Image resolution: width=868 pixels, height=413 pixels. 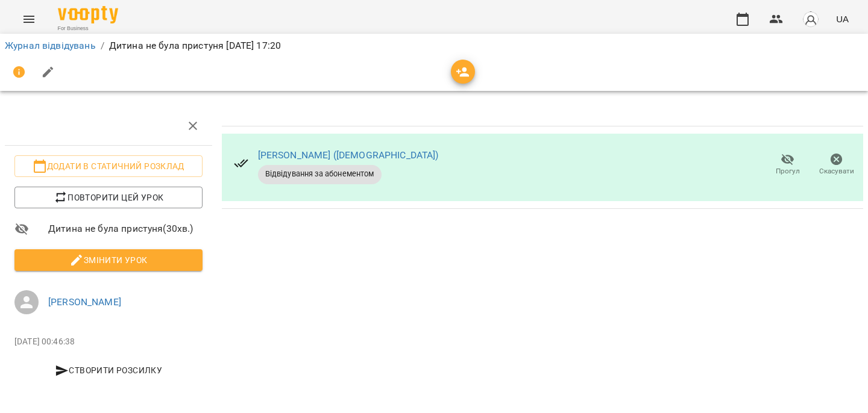 I want to click on span: Дитина не була пристуня ( 30 хв. ), so click(x=125, y=229).